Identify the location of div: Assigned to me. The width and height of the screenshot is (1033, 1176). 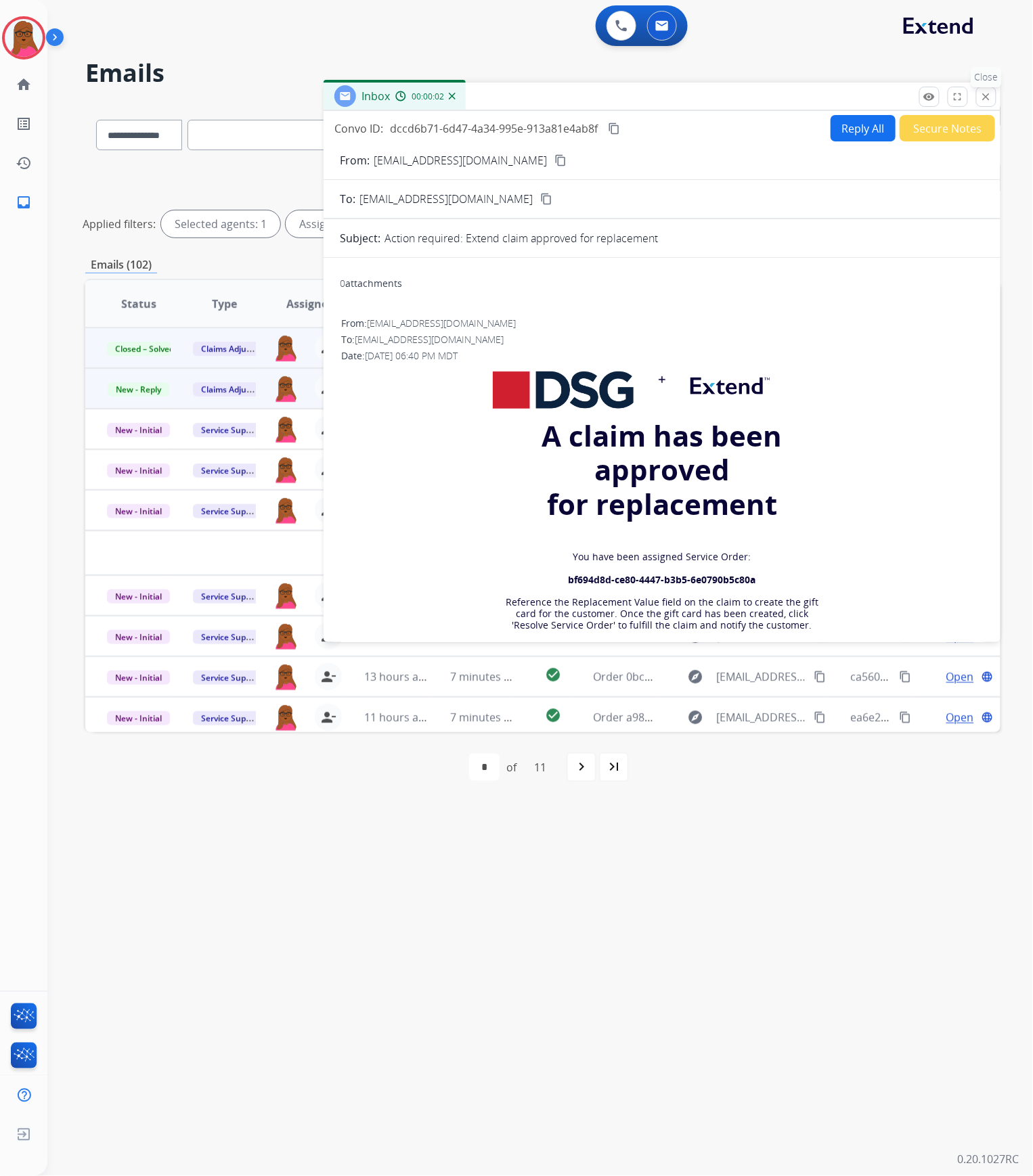
(339, 224).